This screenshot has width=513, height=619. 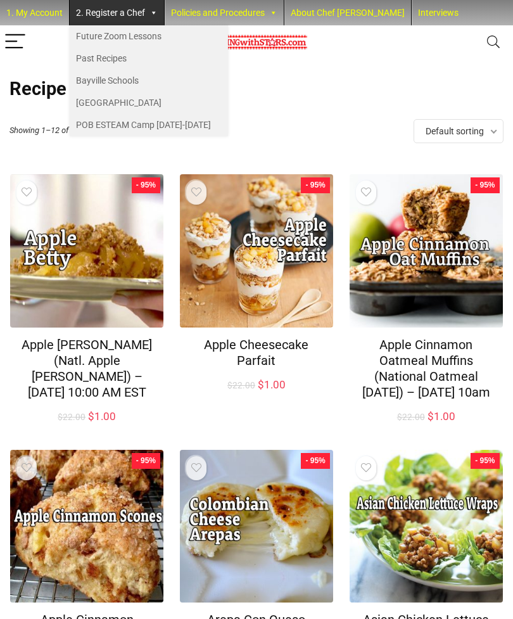 I want to click on img: Asian Chicken Lettuce Wraps, so click(x=427, y=527).